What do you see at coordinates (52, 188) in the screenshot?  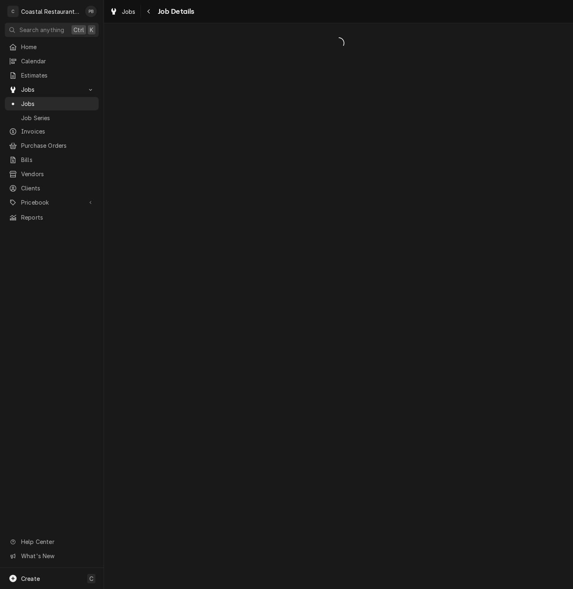 I see `a: Clients` at bounding box center [52, 188].